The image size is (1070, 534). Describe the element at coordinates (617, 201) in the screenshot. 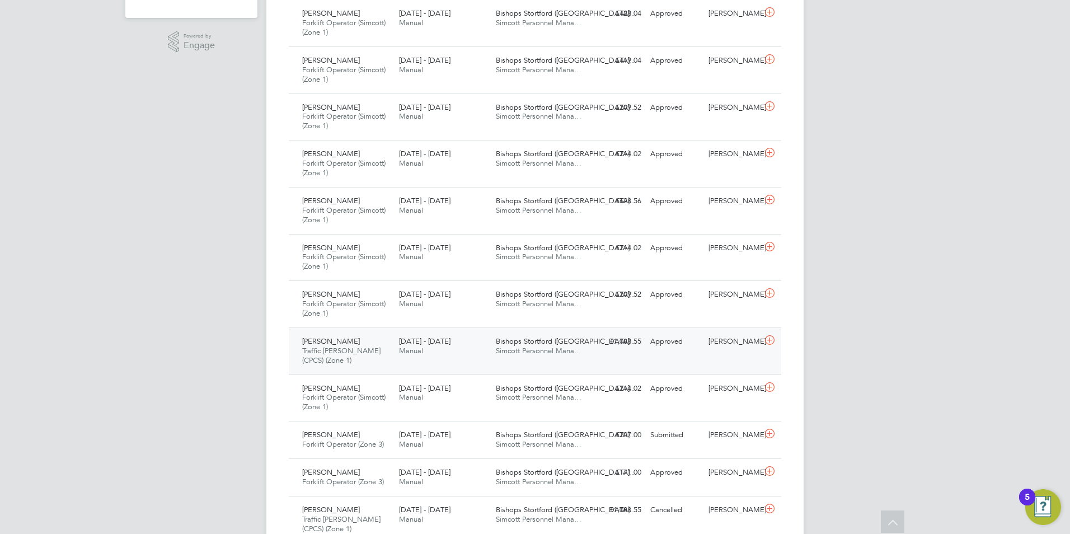

I see `div: £628.56` at that location.